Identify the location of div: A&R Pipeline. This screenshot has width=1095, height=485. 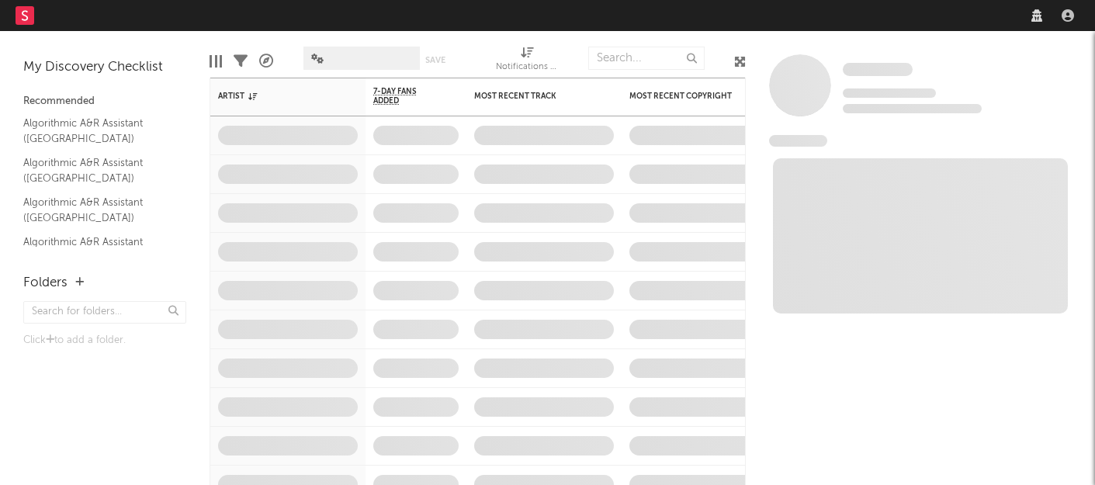
(266, 61).